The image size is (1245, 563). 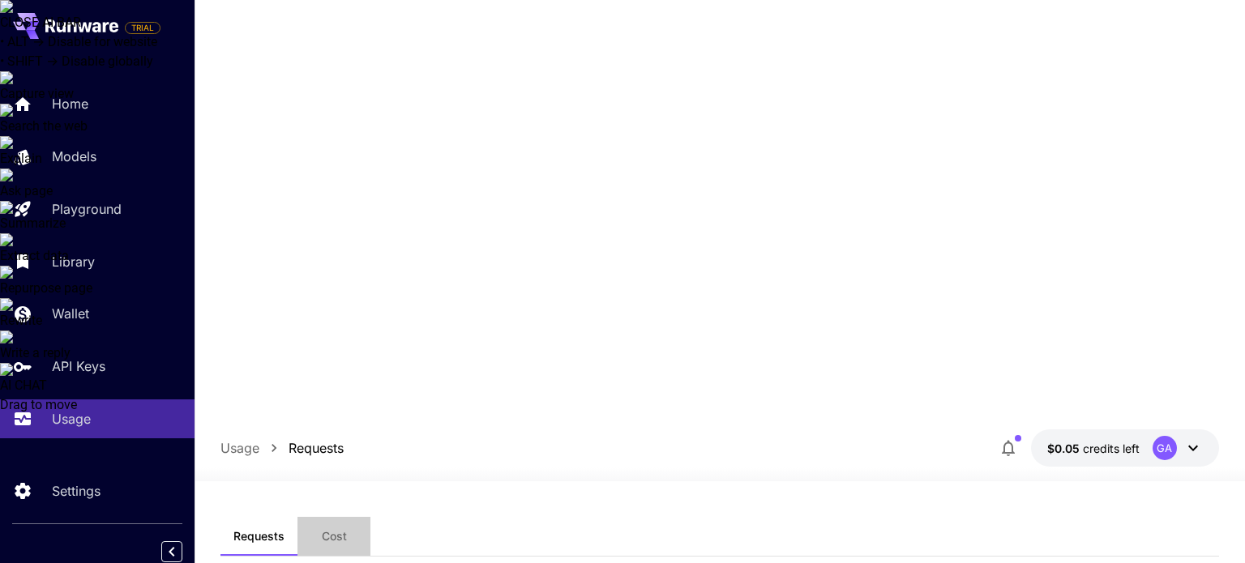 I want to click on div: GA, so click(x=1165, y=448).